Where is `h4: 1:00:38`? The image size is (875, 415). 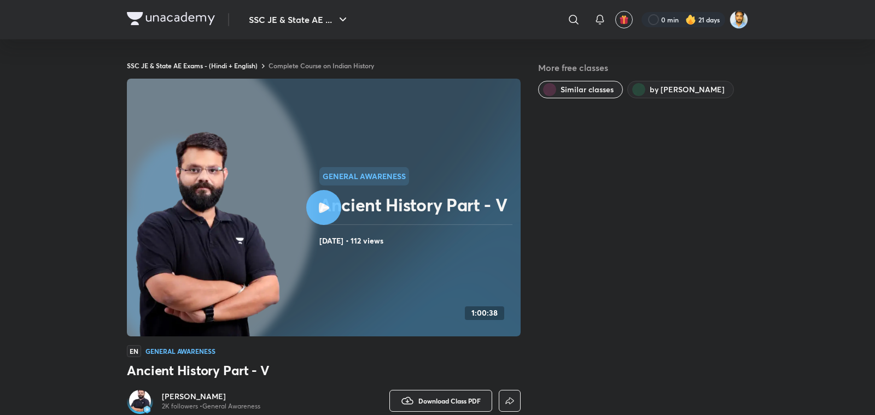 h4: 1:00:38 is located at coordinates (484, 313).